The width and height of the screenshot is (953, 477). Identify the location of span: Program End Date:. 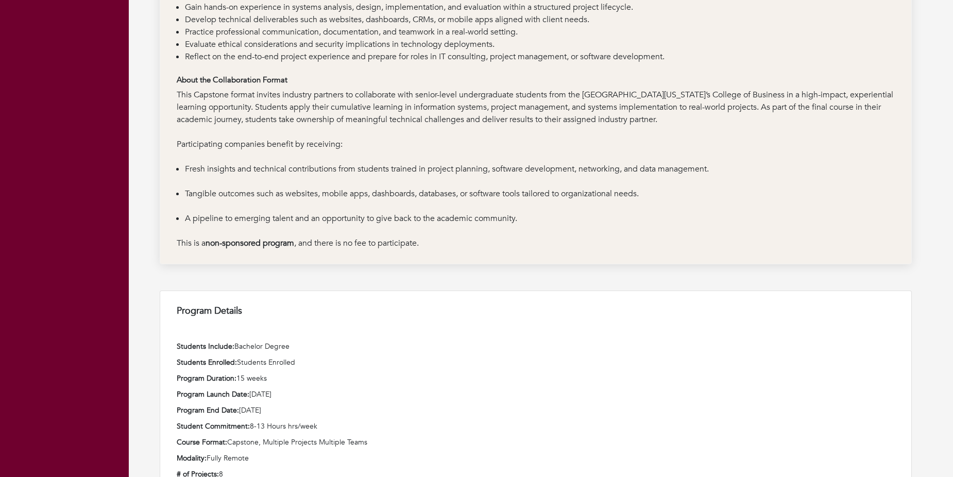
(208, 410).